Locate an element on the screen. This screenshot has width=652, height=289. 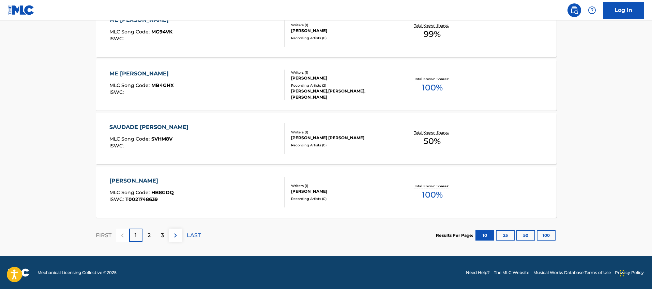
span: SVHM8V is located at coordinates (162, 139).